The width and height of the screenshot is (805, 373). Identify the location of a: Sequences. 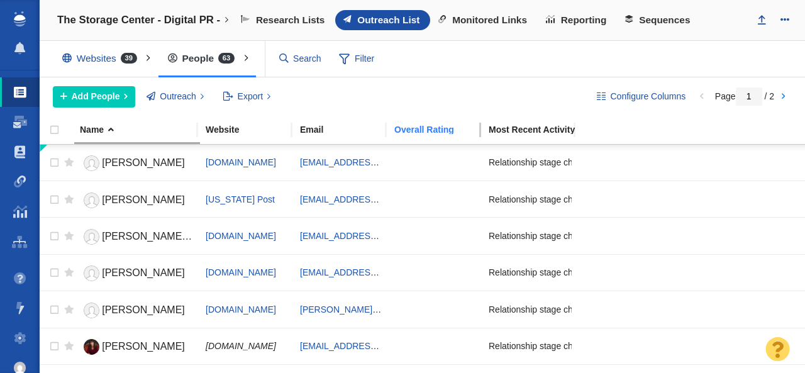
(658, 20).